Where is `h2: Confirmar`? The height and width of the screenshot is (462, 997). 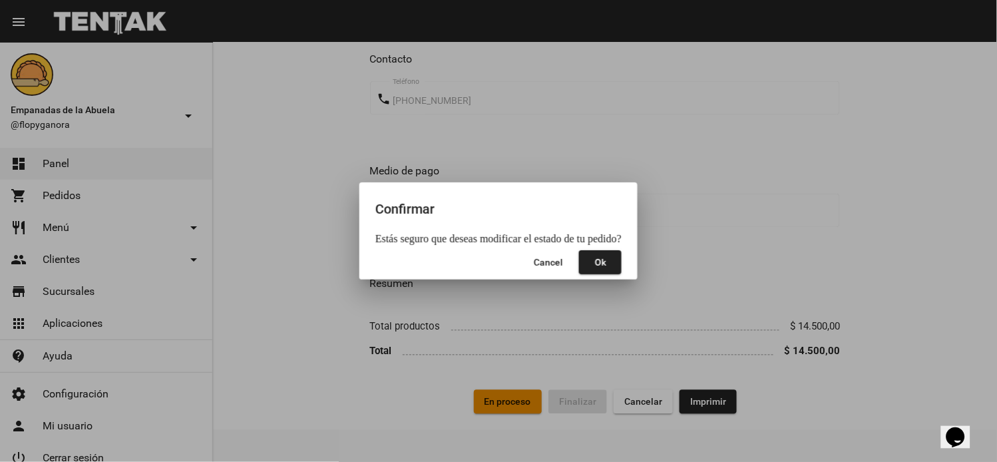
h2: Confirmar is located at coordinates (498, 209).